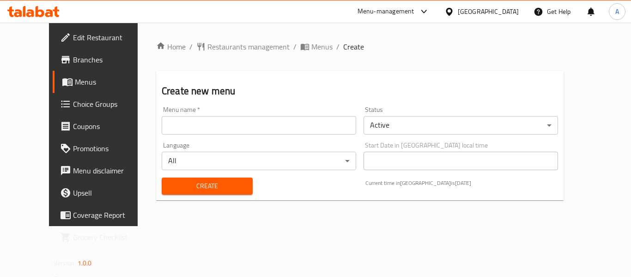  What do you see at coordinates (104, 193) in the screenshot?
I see `a: Upsell` at bounding box center [104, 193].